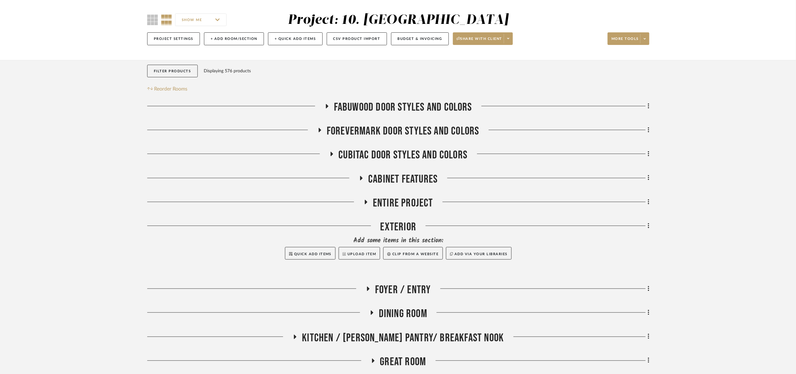  Describe the element at coordinates (403, 179) in the screenshot. I see `span: Cabinet Features` at that location.